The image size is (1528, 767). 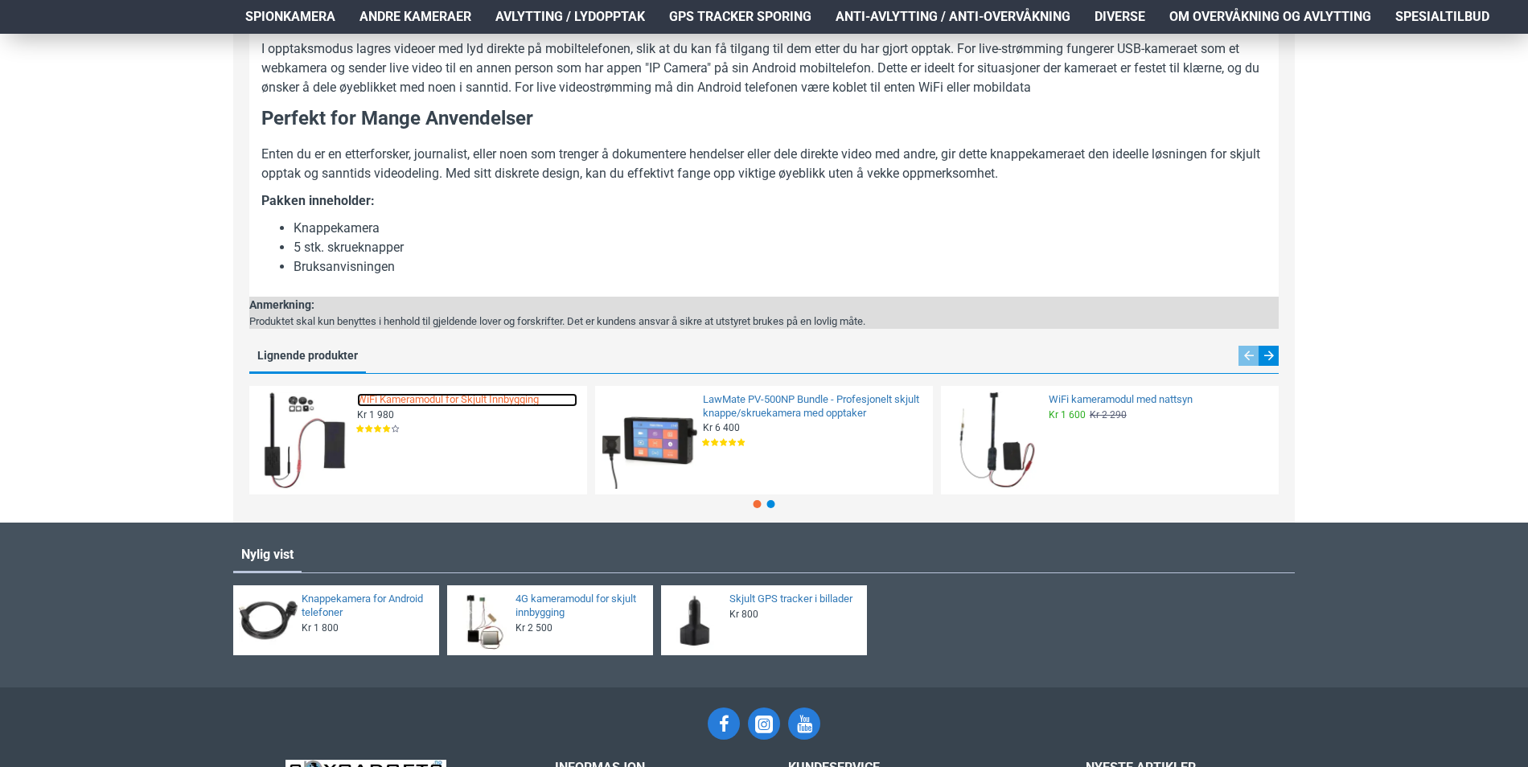 What do you see at coordinates (764, 119) in the screenshot?
I see `h3: Perfekt for Mange Anvendelser` at bounding box center [764, 119].